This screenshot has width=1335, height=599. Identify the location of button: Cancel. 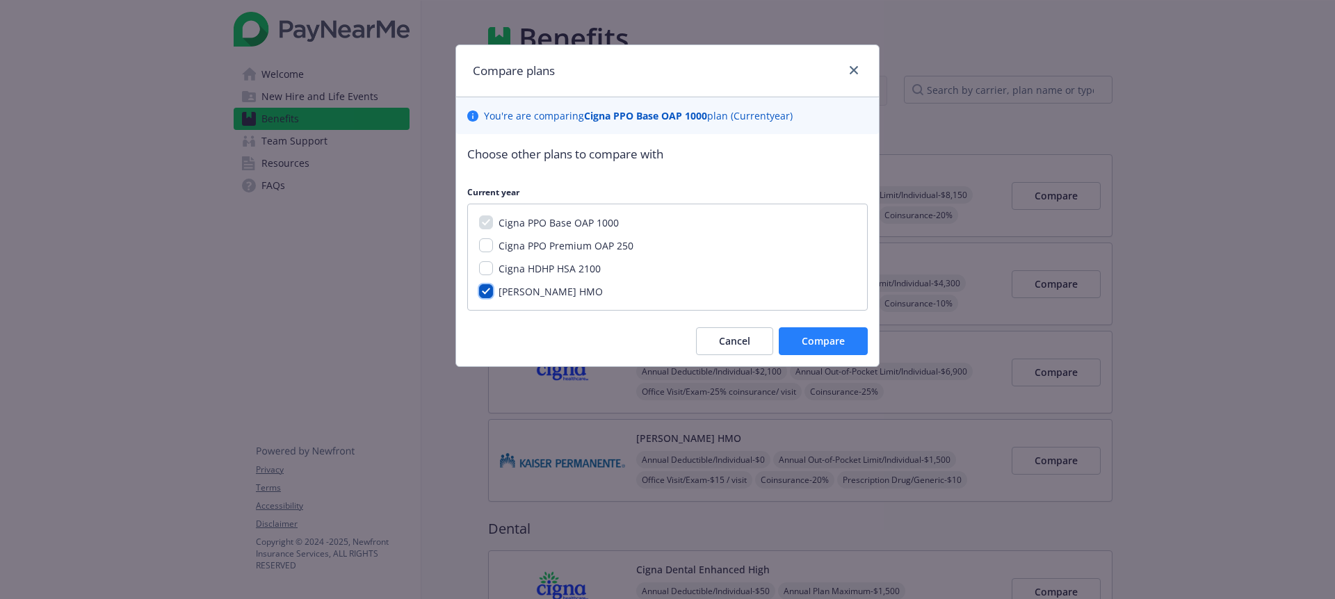
(734, 341).